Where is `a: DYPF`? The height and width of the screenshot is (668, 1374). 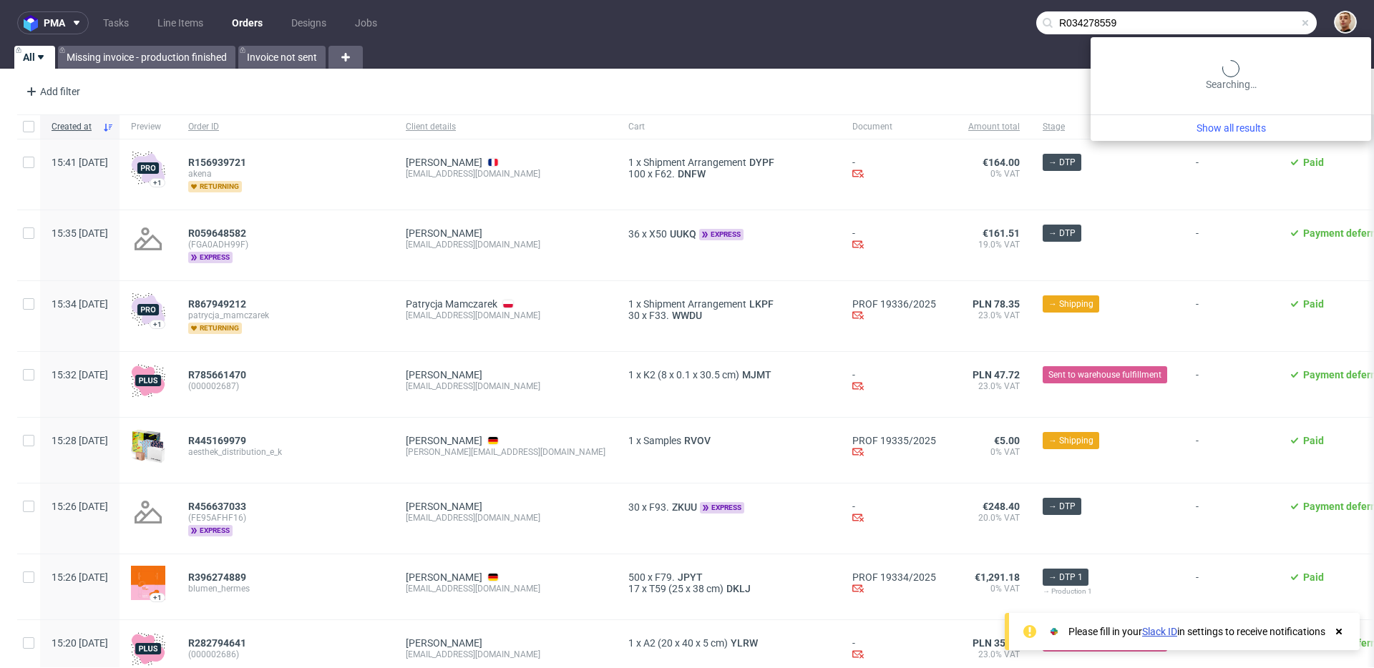 a: DYPF is located at coordinates (761, 162).